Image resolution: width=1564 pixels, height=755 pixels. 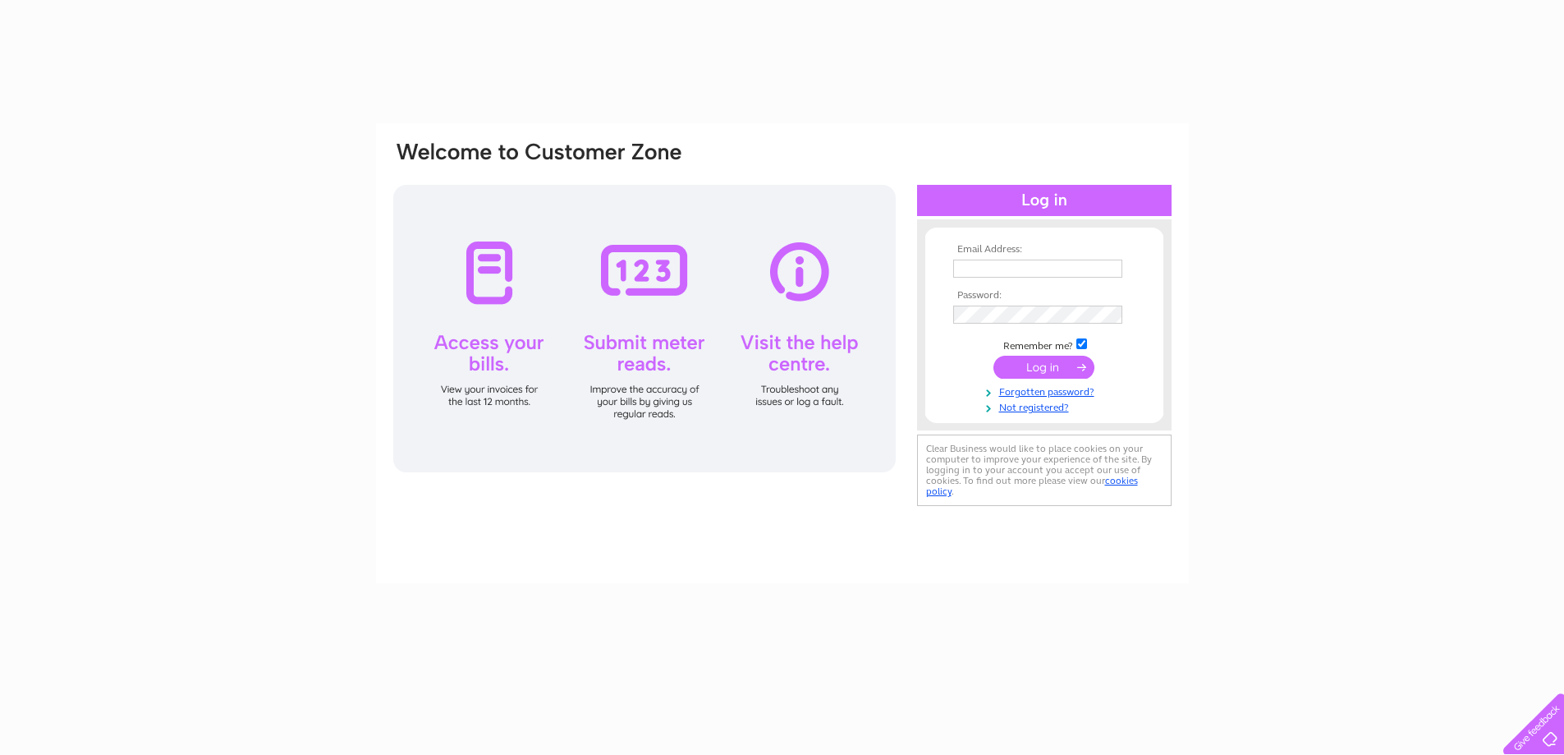 What do you see at coordinates (1046, 406) in the screenshot?
I see `a: Not registered?` at bounding box center [1046, 406].